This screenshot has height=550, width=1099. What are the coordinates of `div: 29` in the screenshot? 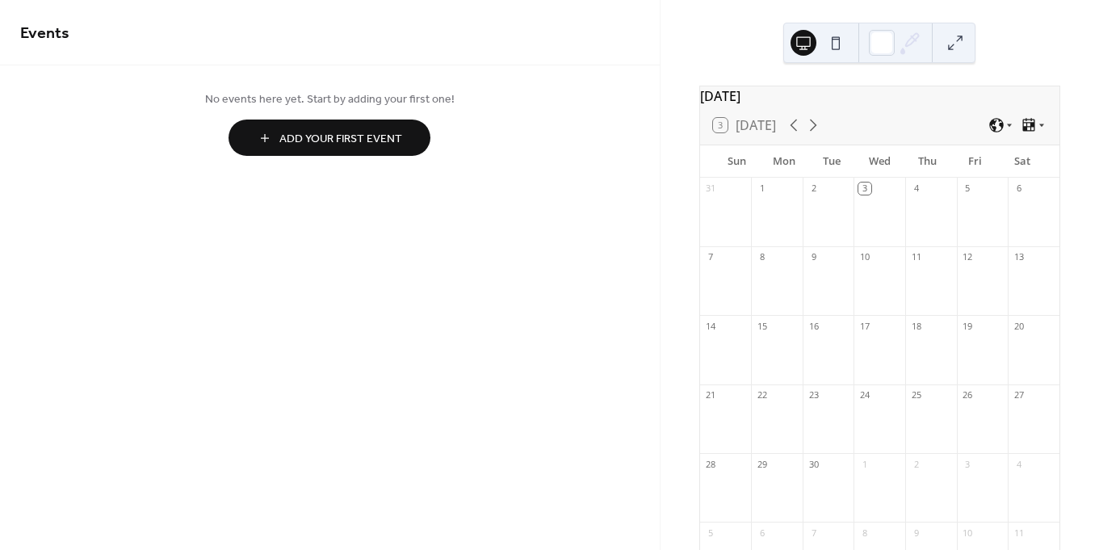 It's located at (761, 463).